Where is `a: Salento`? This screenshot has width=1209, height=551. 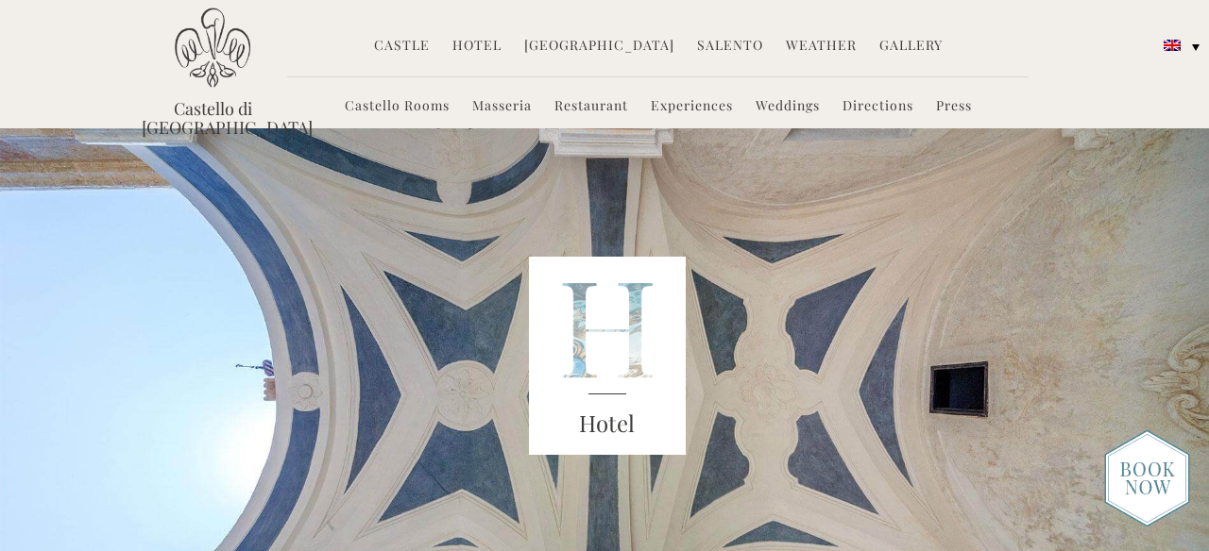
a: Salento is located at coordinates (730, 46).